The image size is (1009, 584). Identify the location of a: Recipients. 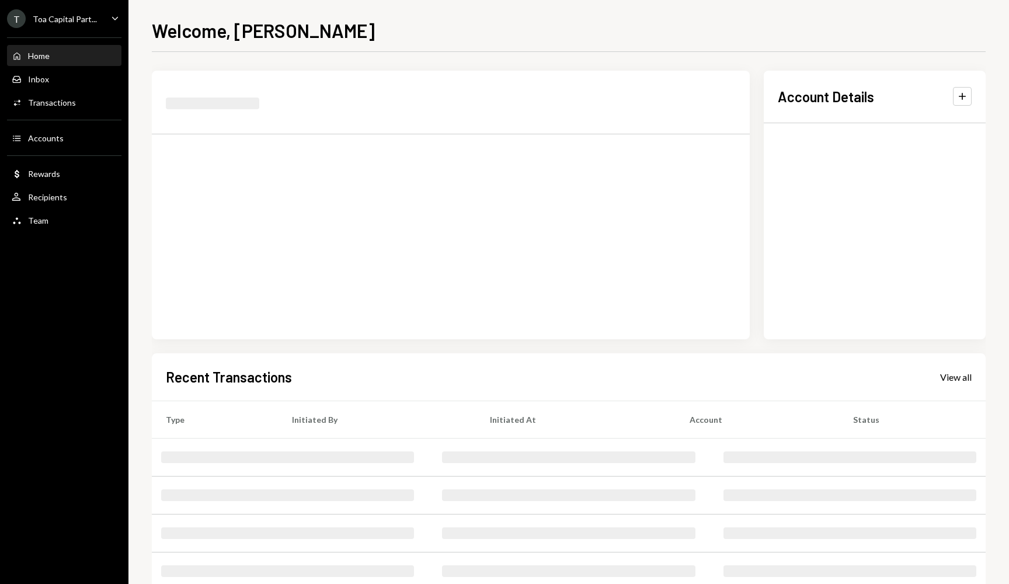
(64, 197).